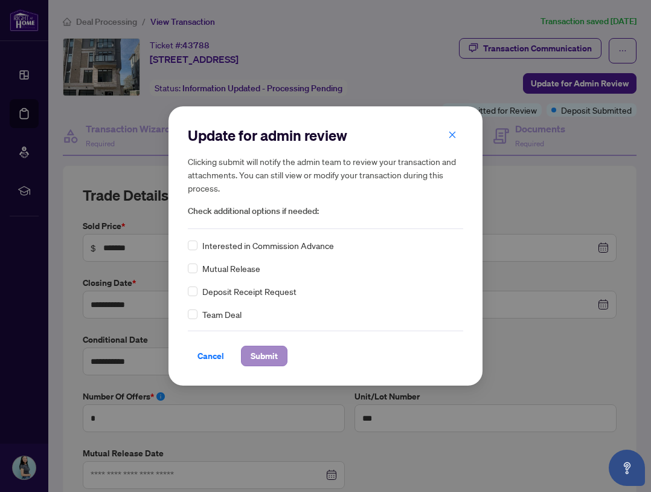  What do you see at coordinates (264, 356) in the screenshot?
I see `span: Submit` at bounding box center [264, 356].